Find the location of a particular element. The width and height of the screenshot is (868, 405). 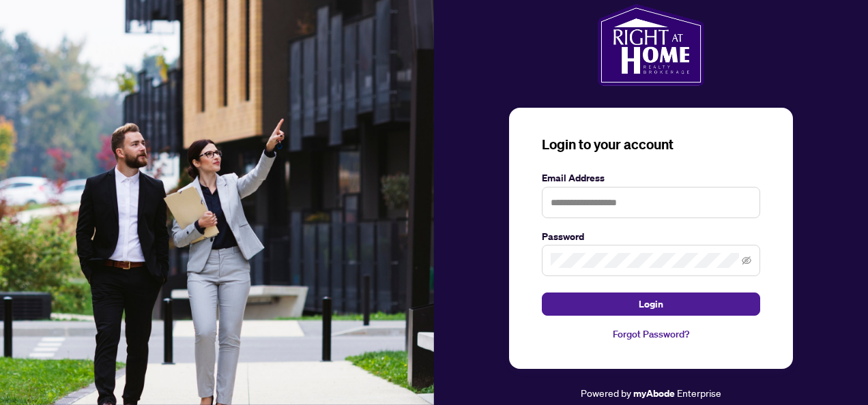

span: eye-invisible is located at coordinates (746, 261).